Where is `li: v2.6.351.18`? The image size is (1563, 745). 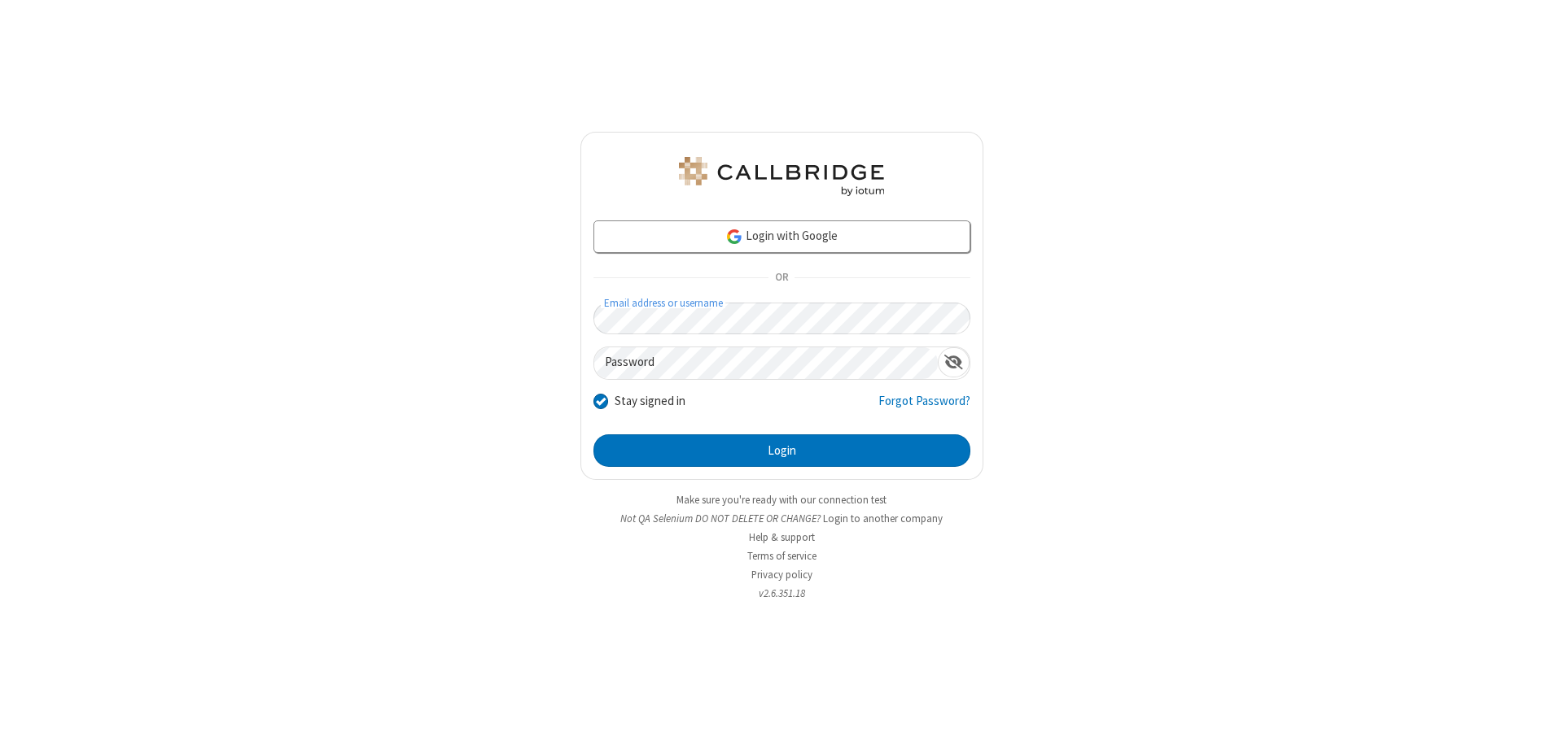
li: v2.6.351.18 is located at coordinates (781, 593).